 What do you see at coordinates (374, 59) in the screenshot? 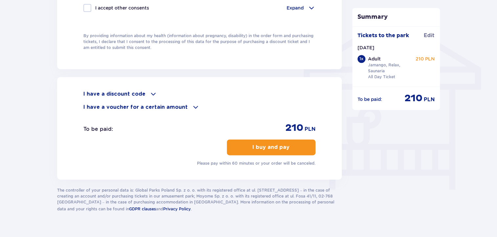
I see `font: Adult` at bounding box center [374, 59].